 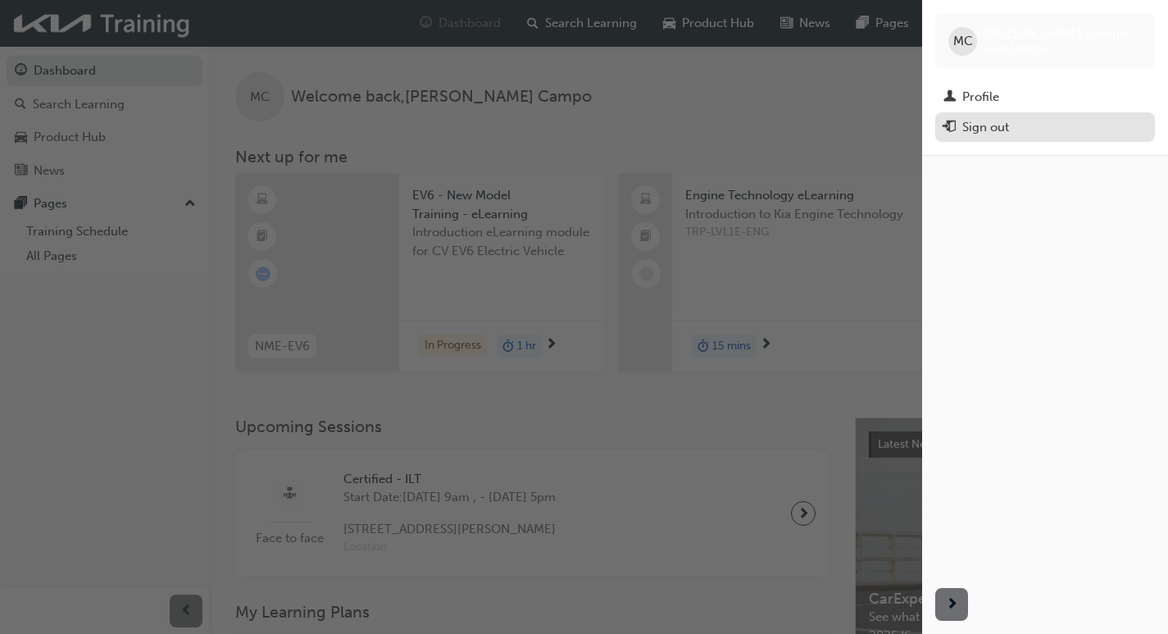 What do you see at coordinates (980, 97) in the screenshot?
I see `div: Profile` at bounding box center [980, 97].